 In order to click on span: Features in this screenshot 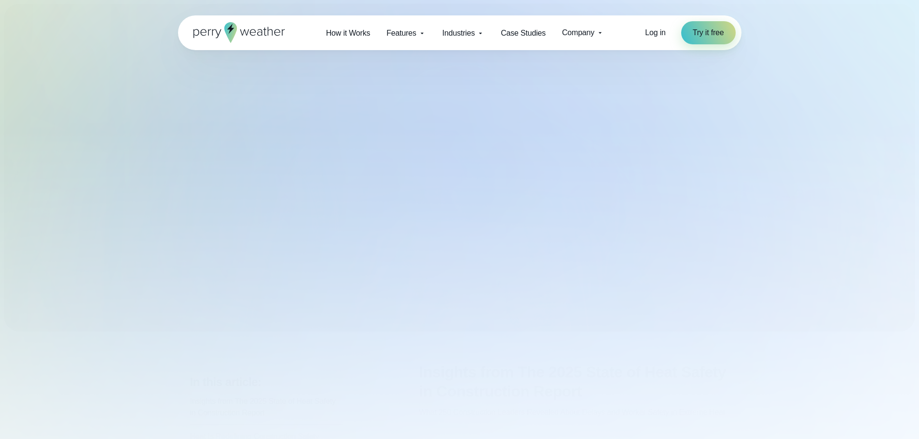, I will do `click(401, 33)`.